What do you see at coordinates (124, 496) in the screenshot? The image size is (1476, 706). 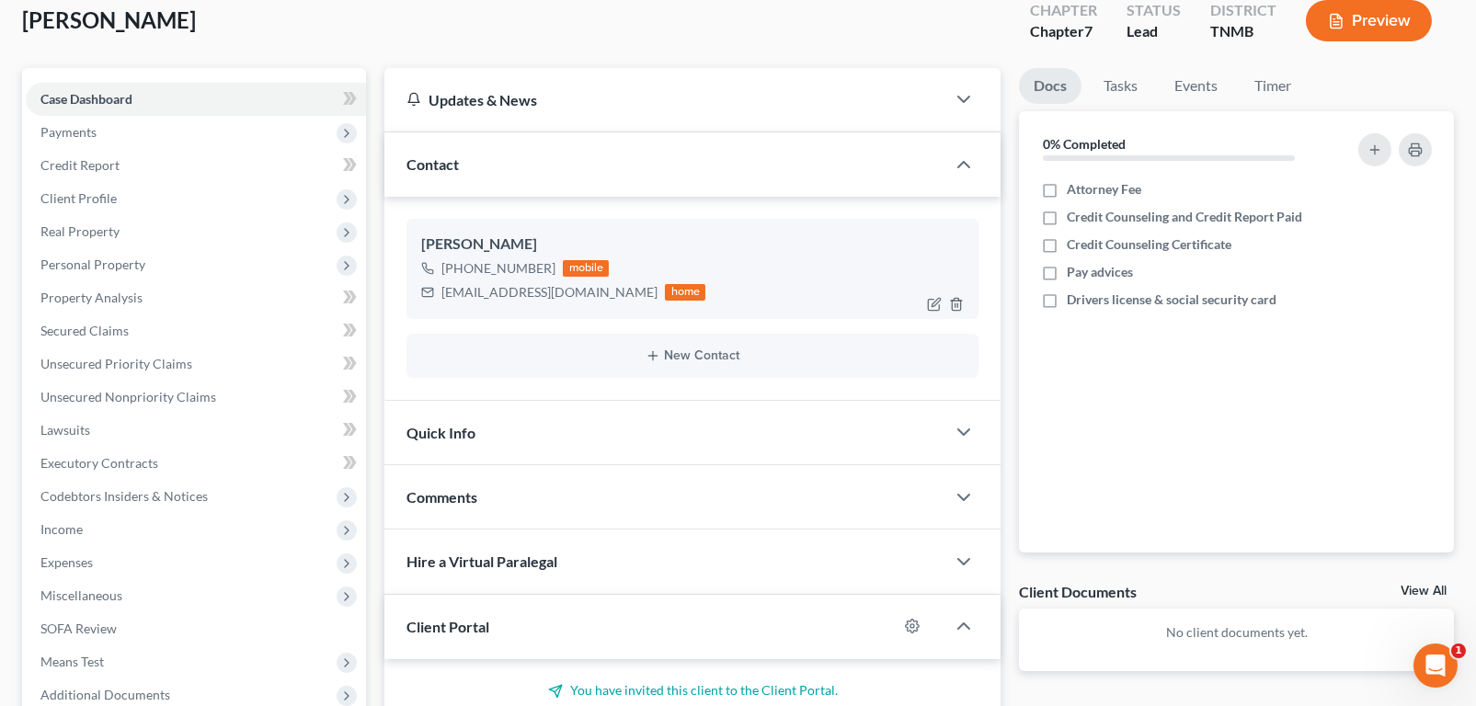 I see `span: Codebtors Insiders & Notices` at bounding box center [124, 496].